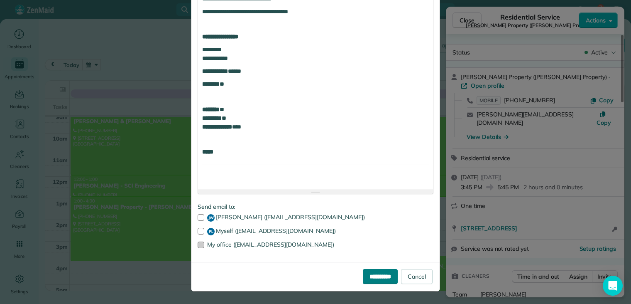 The width and height of the screenshot is (631, 304). What do you see at coordinates (211, 218) in the screenshot?
I see `span: JW` at bounding box center [211, 218].